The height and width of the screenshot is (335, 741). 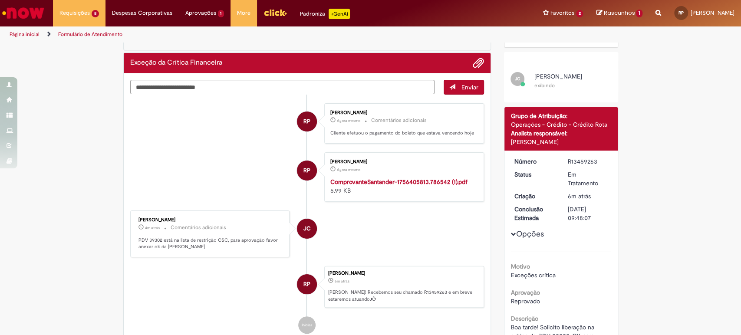 What do you see at coordinates (152, 228) in the screenshot?
I see `span: 4m atrás` at bounding box center [152, 228].